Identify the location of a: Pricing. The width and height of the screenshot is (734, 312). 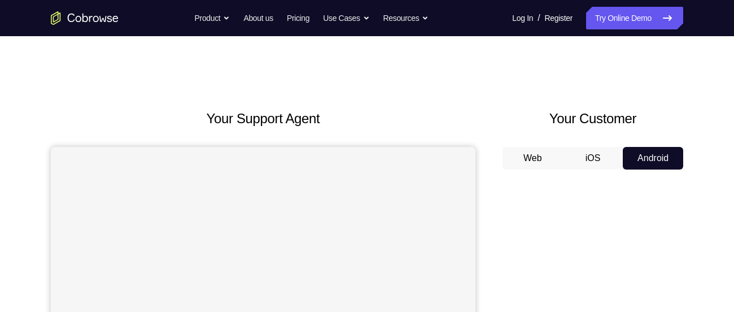
(298, 18).